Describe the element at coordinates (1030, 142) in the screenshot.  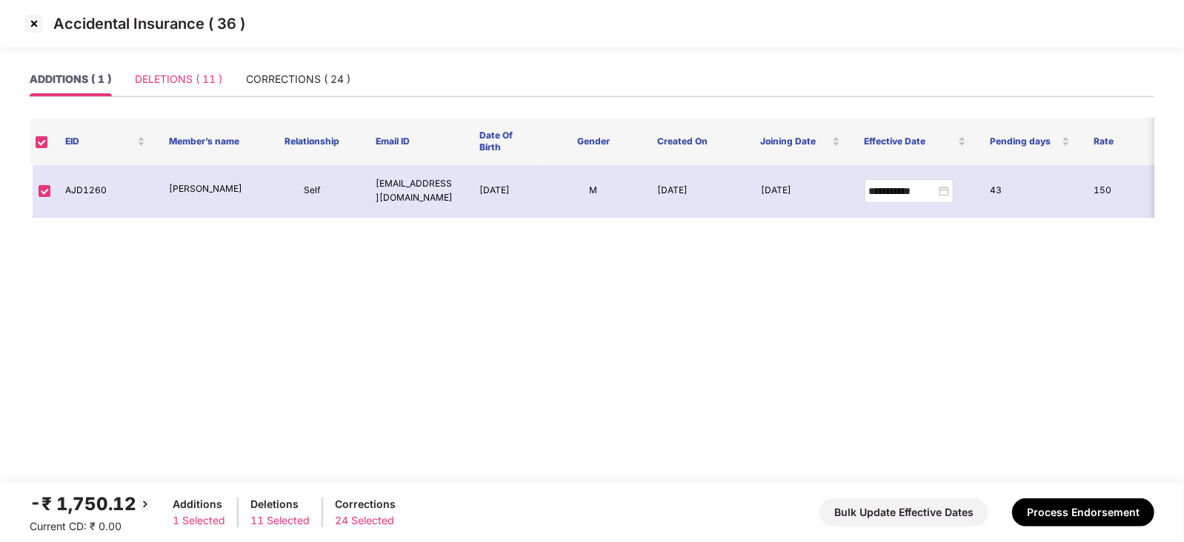
I see `th: Pending days` at that location.